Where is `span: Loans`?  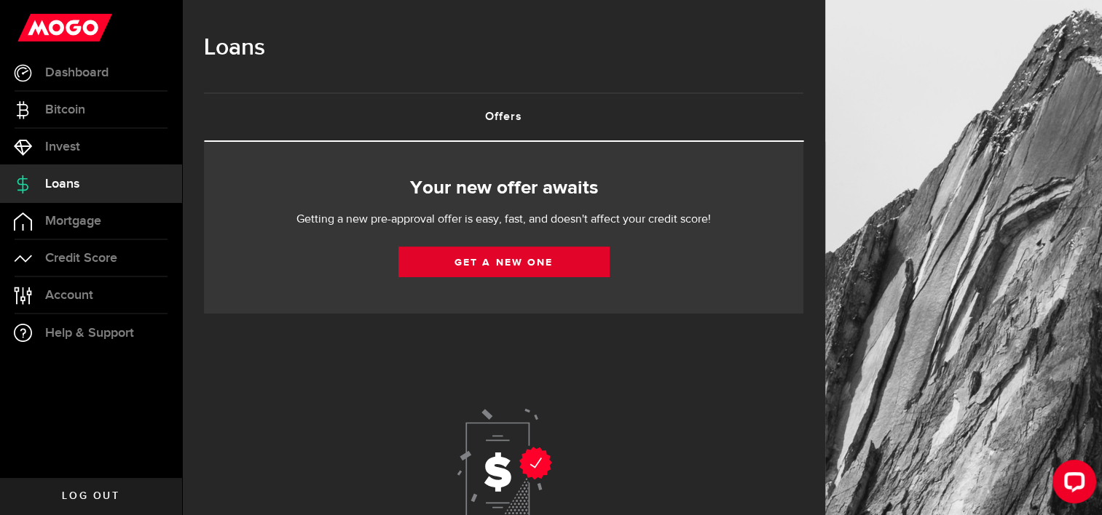 span: Loans is located at coordinates (62, 184).